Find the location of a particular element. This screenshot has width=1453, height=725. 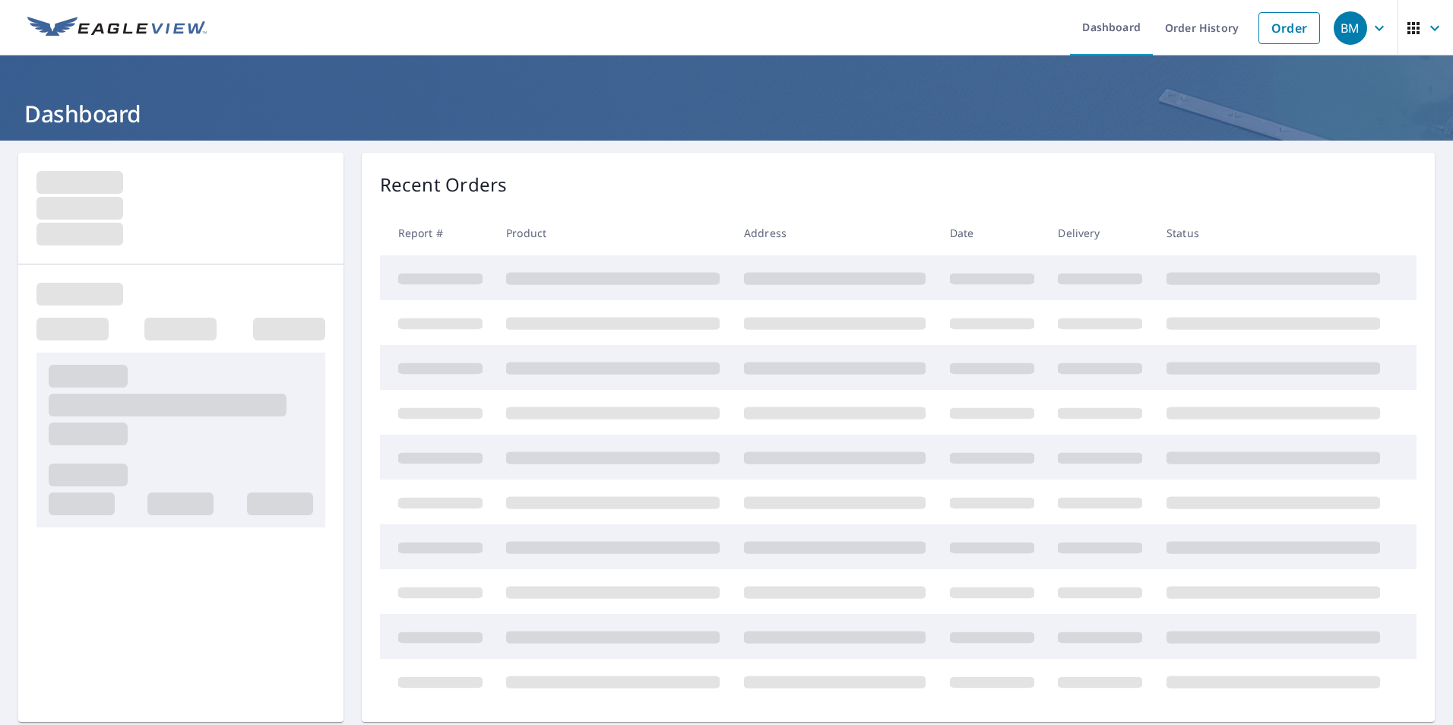

h1: Dashboard is located at coordinates (726, 113).